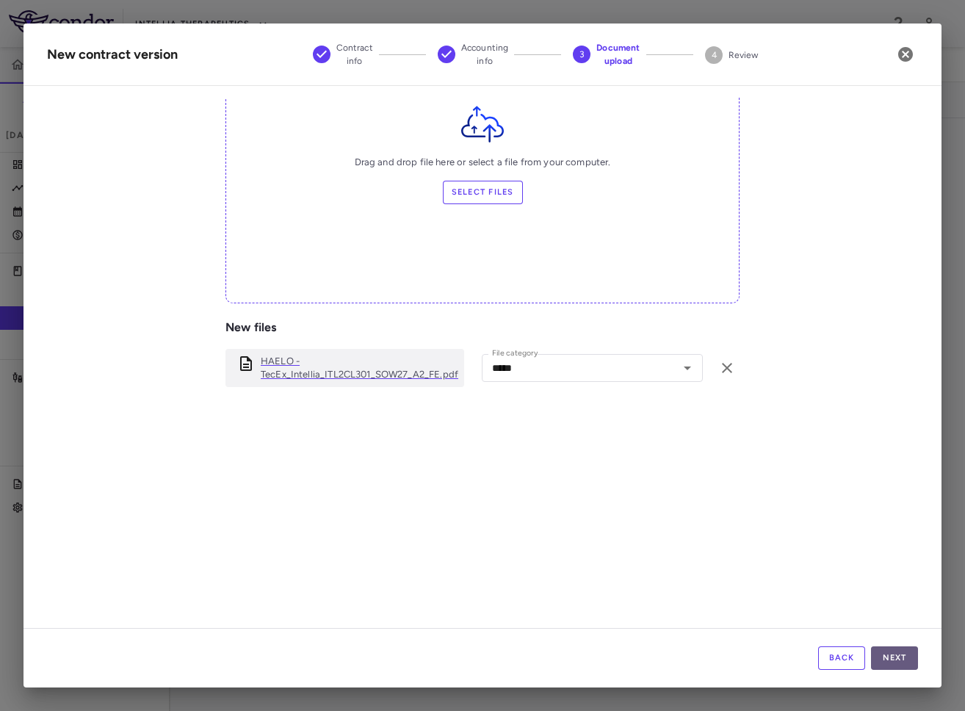 This screenshot has height=711, width=965. What do you see at coordinates (112, 54) in the screenshot?
I see `div: New contract version` at bounding box center [112, 54].